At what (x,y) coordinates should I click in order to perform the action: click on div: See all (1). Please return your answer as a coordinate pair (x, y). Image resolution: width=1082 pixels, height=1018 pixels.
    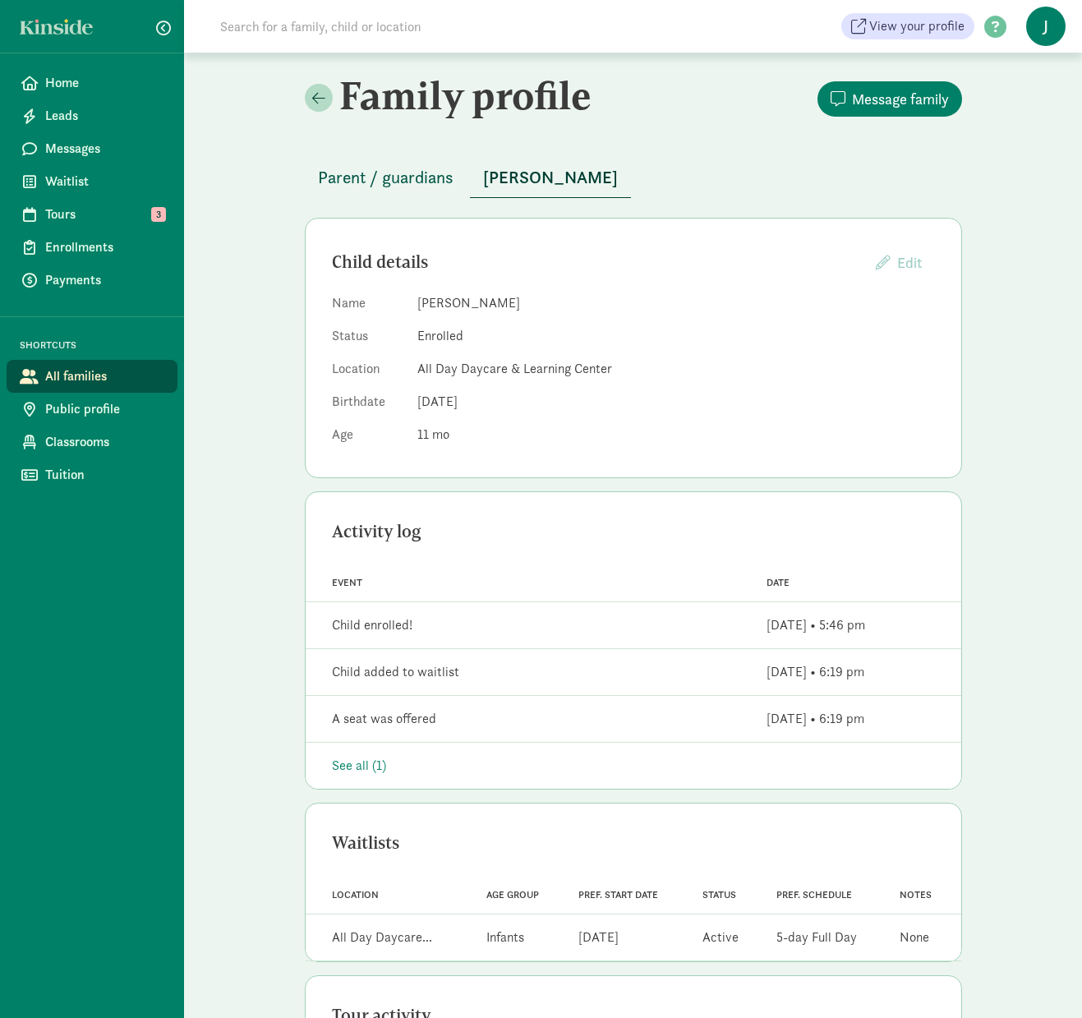
    Looking at the image, I should click on (634, 766).